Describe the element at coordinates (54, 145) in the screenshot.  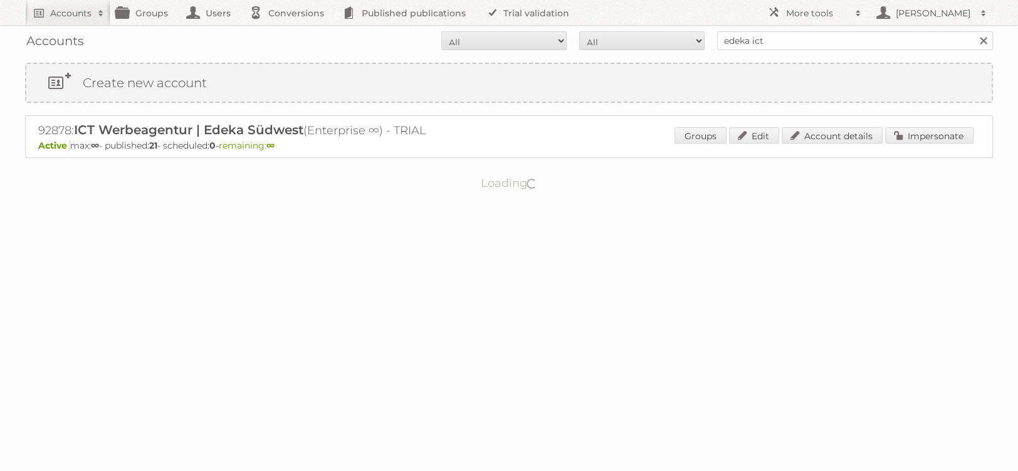
I see `span: Active` at that location.